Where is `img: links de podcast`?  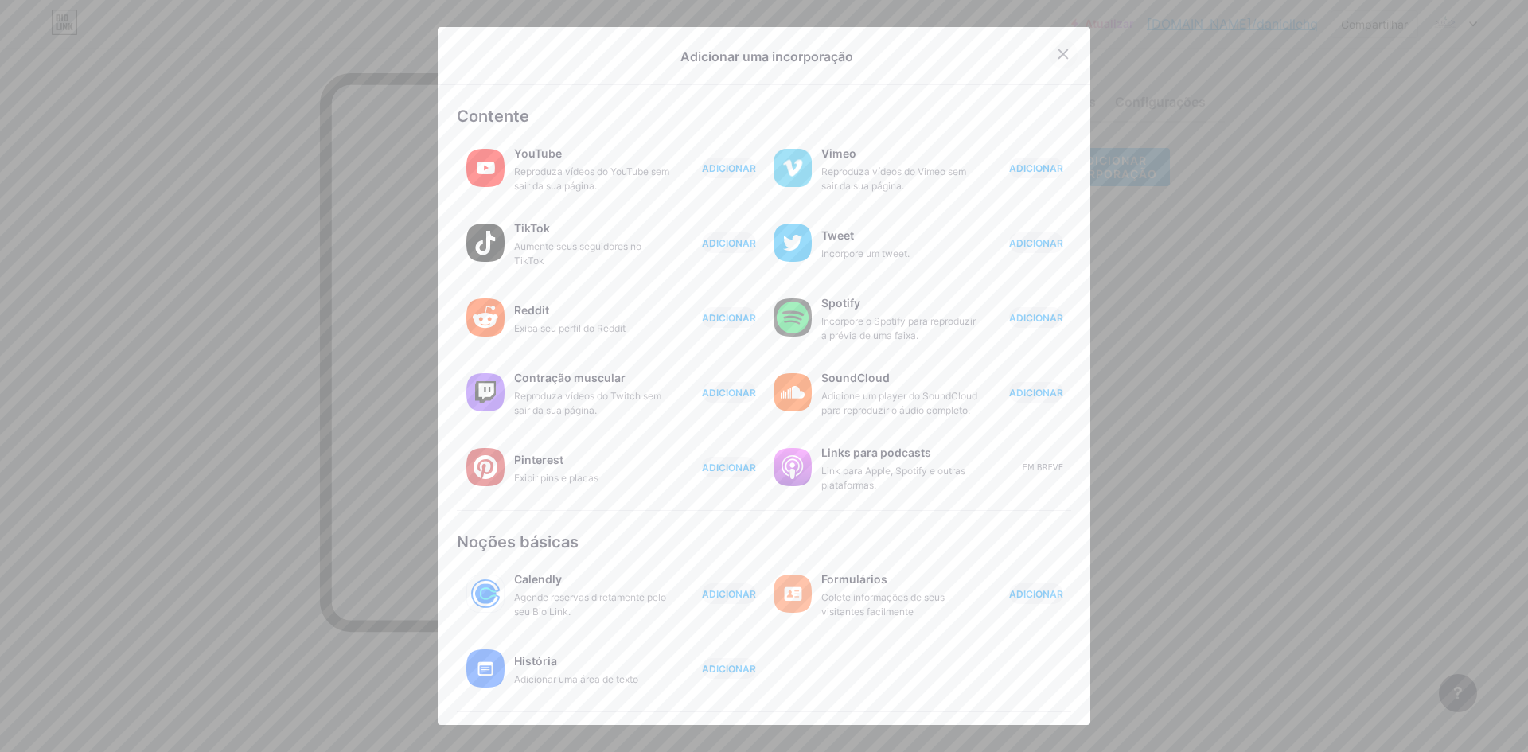
img: links de podcast is located at coordinates (793, 467).